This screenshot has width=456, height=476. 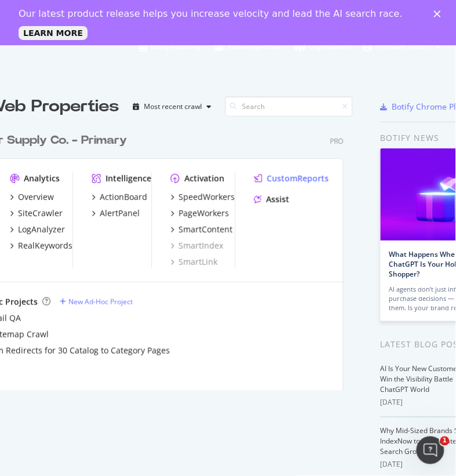 I want to click on a: PageWorkers, so click(x=199, y=213).